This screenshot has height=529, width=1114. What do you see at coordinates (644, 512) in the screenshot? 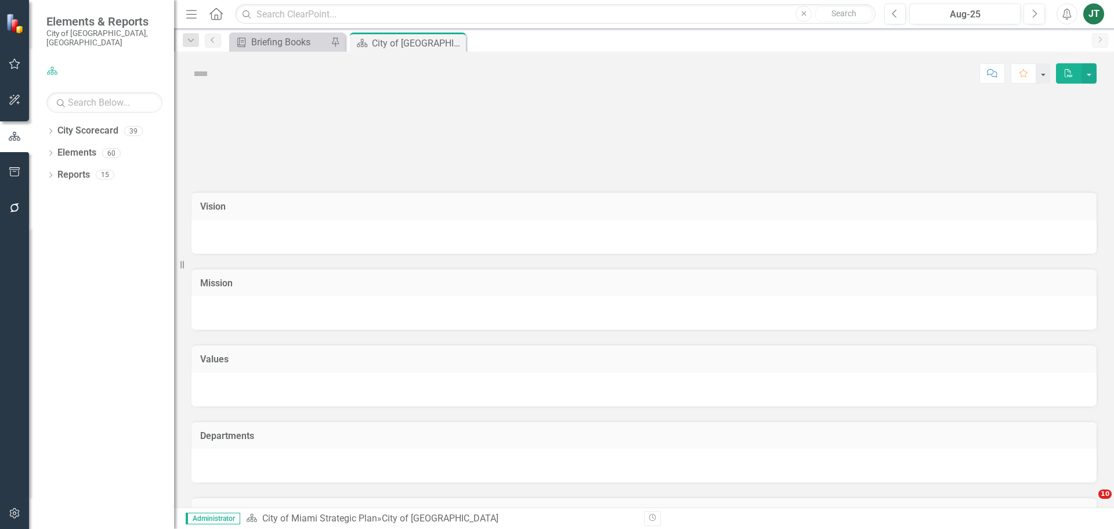
I see `h3: Attachments` at bounding box center [644, 512].